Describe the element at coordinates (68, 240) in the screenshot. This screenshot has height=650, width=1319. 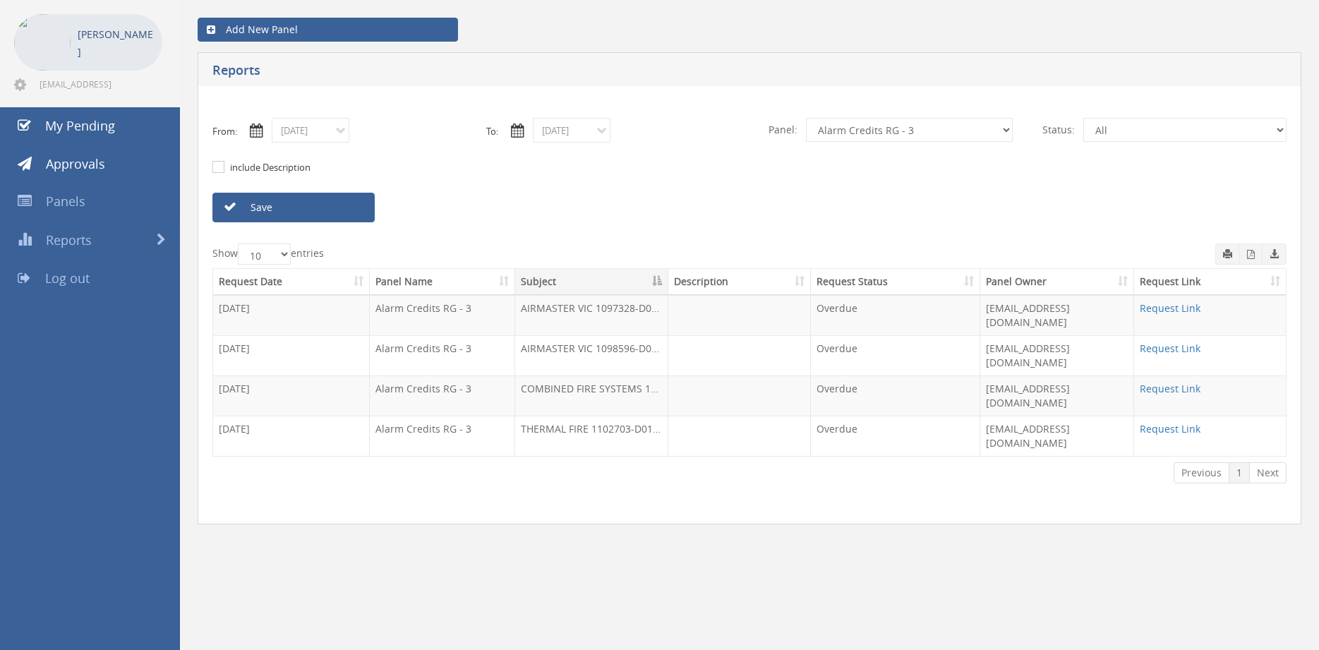
I see `span: Reports` at that location.